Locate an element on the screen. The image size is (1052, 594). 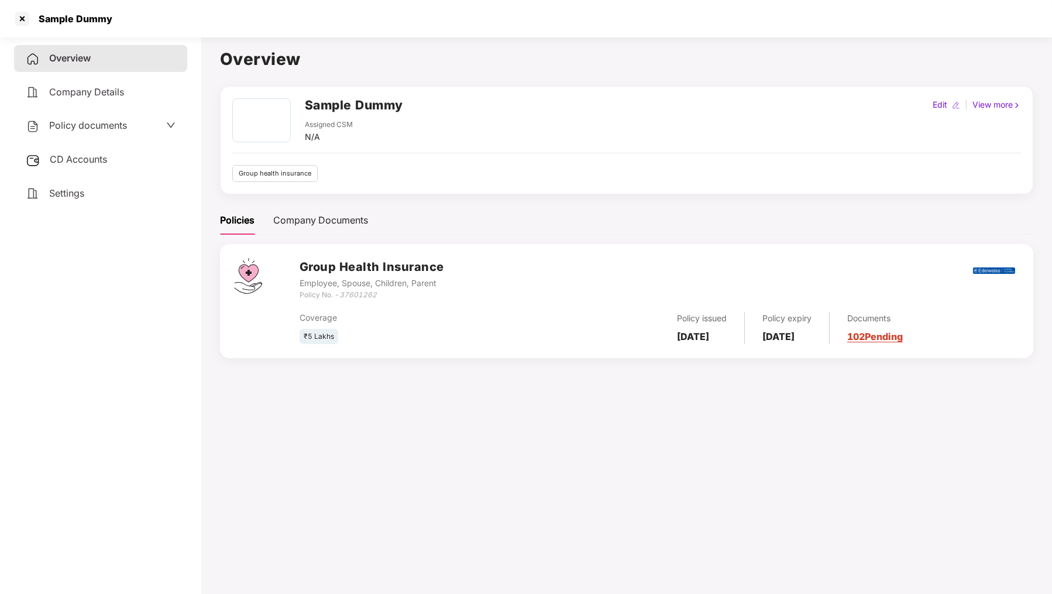
img: editIcon is located at coordinates (956, 105).